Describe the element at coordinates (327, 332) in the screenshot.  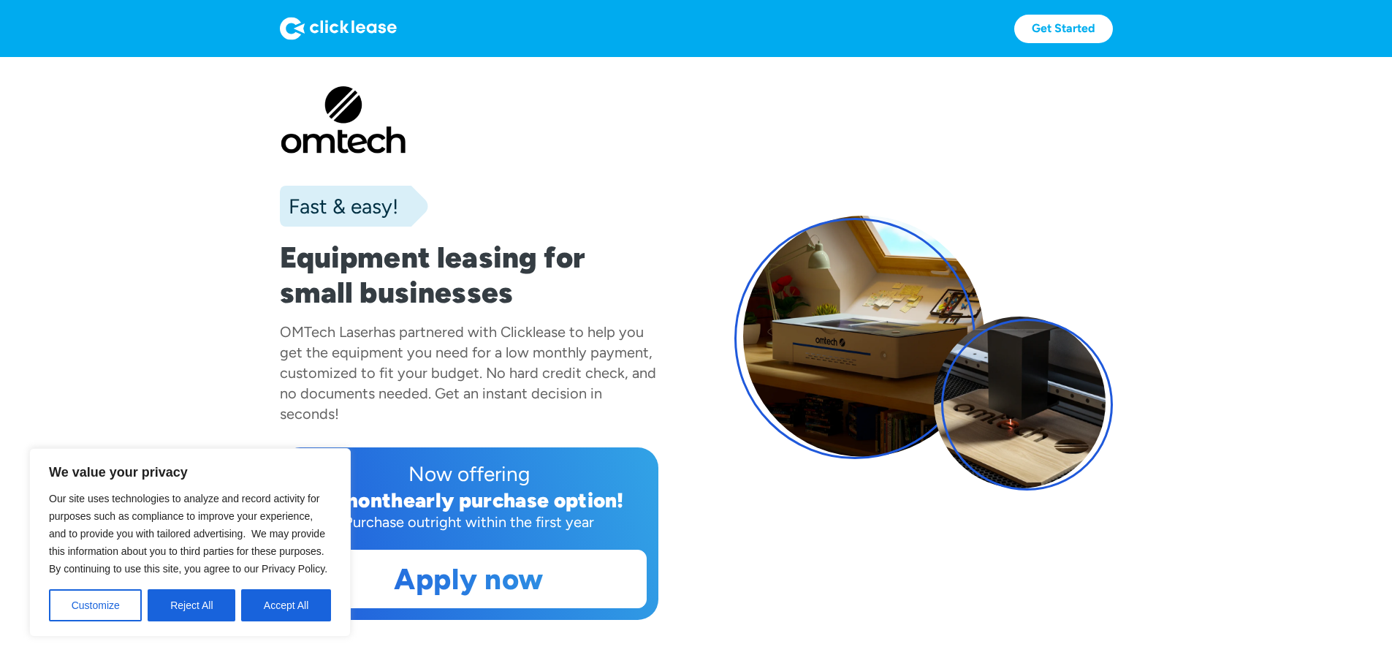
I see `div: OMTech Laser` at that location.